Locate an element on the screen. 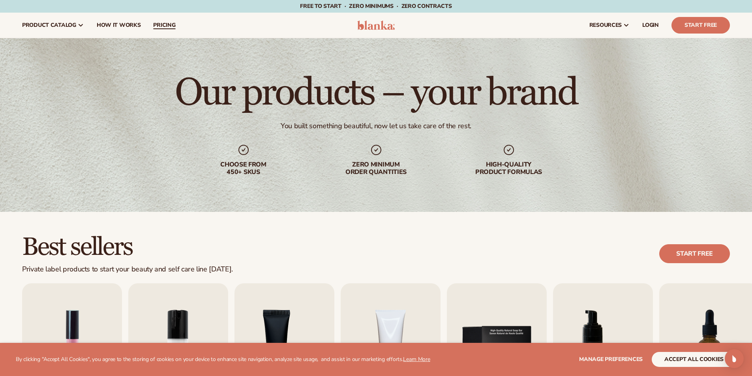 The height and width of the screenshot is (376, 752). div: Choose from 450+ Skus is located at coordinates (244, 169).